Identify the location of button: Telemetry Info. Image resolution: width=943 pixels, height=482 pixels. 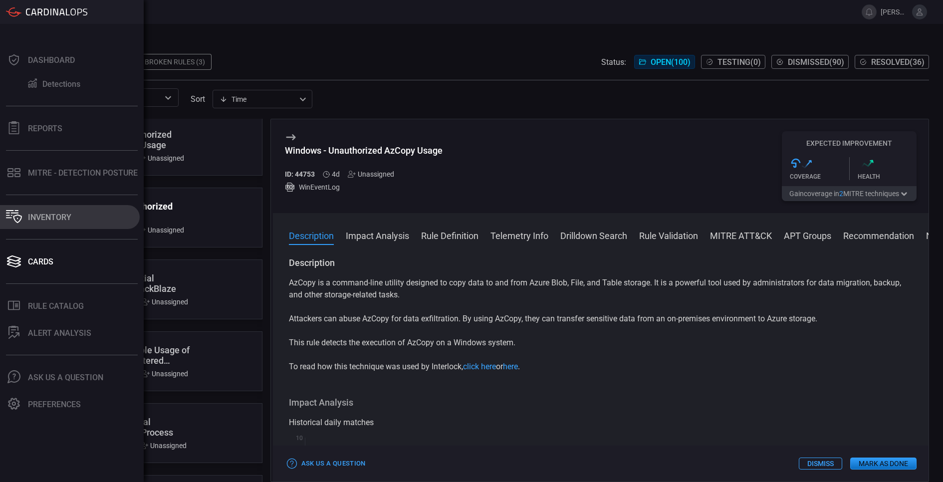
(520, 235).